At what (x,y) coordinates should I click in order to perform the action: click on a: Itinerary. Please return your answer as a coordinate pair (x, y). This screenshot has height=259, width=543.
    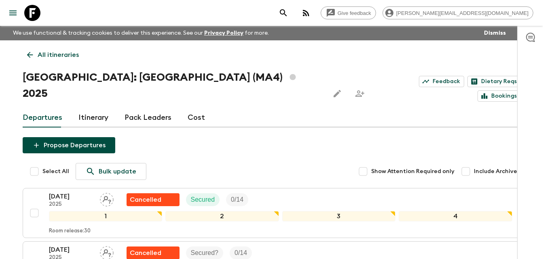
    Looking at the image, I should click on (93, 118).